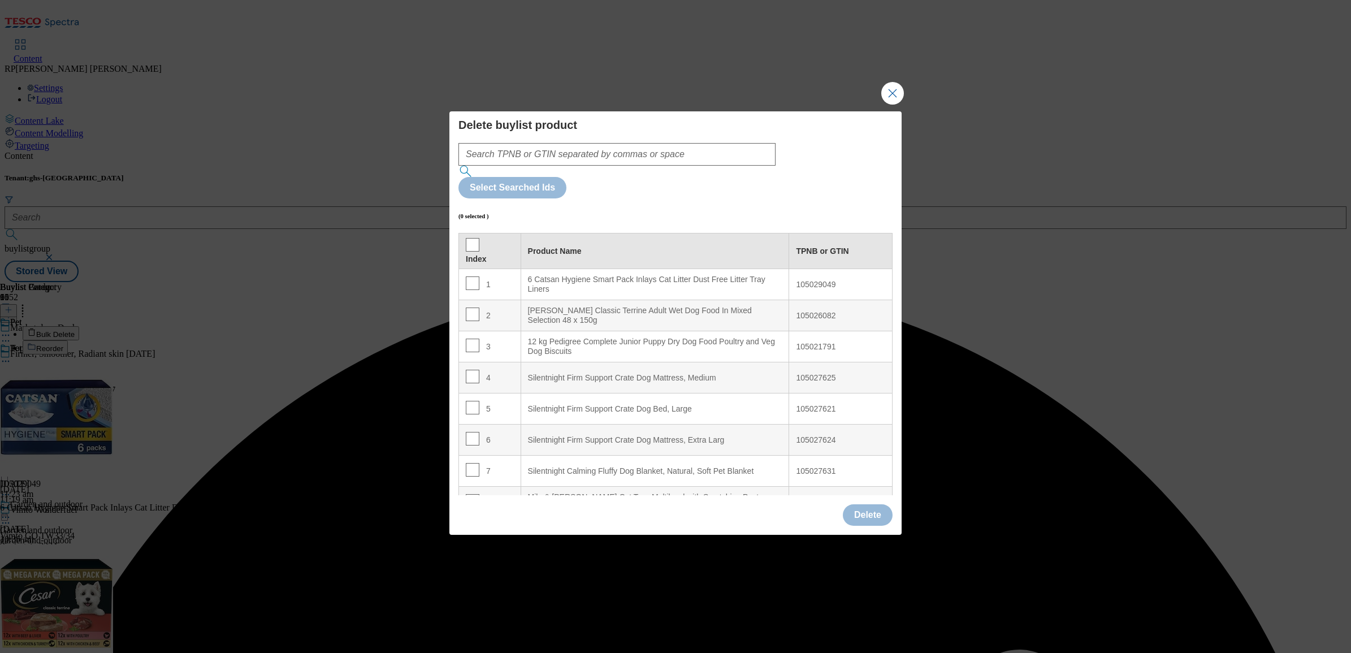 The width and height of the screenshot is (1351, 653). I want to click on div: 105027631, so click(840, 471).